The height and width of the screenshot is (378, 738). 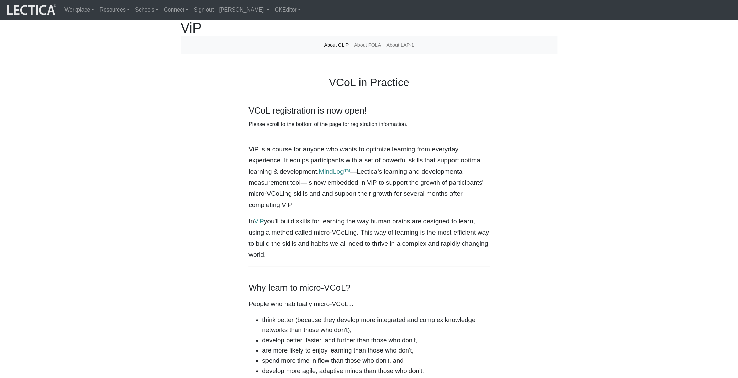 I want to click on h1: ViP, so click(x=369, y=28).